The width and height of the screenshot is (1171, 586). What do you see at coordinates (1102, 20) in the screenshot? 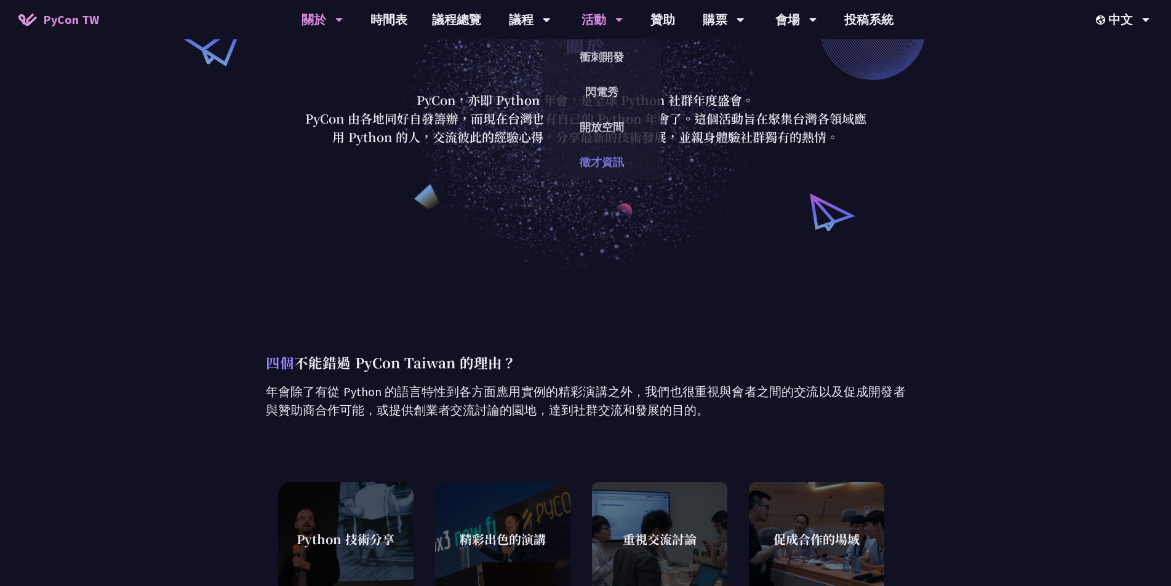
I see `img: Locale Icon` at bounding box center [1102, 20].